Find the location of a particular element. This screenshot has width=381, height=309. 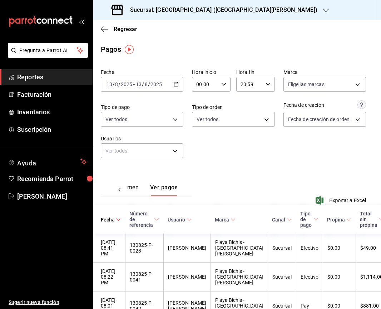

label: Marca is located at coordinates (324, 72).